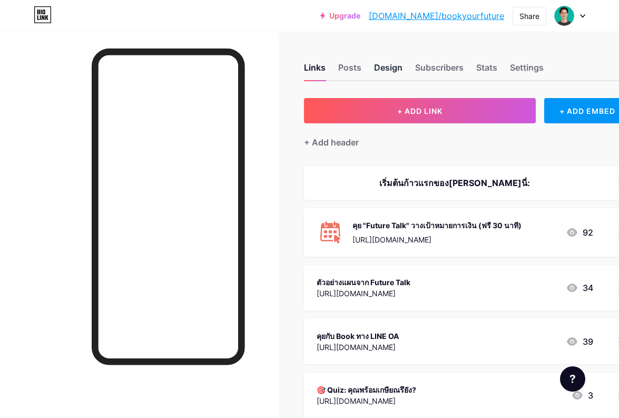 The image size is (619, 418). I want to click on div: Design, so click(388, 71).